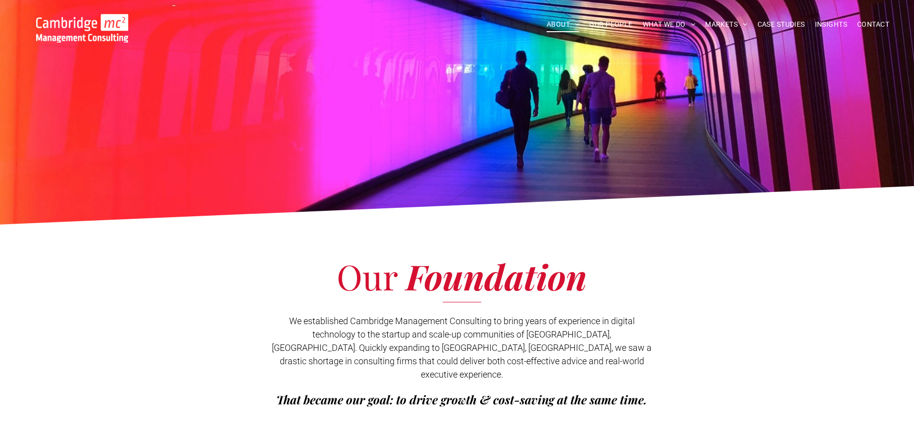 This screenshot has height=435, width=914. What do you see at coordinates (367, 276) in the screenshot?
I see `span: Our` at bounding box center [367, 276].